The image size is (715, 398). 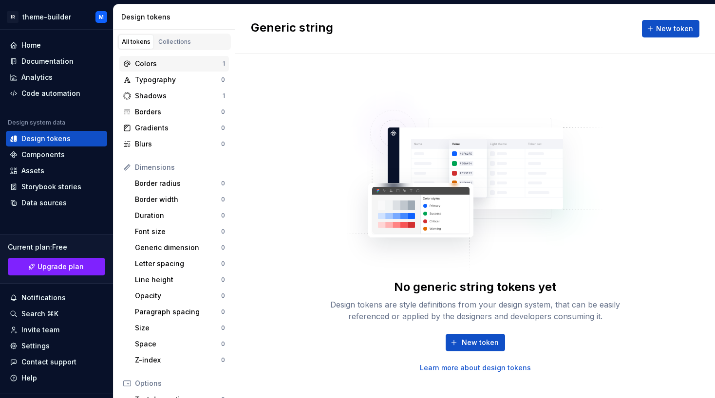 What do you see at coordinates (56, 45) in the screenshot?
I see `a: Home` at bounding box center [56, 45].